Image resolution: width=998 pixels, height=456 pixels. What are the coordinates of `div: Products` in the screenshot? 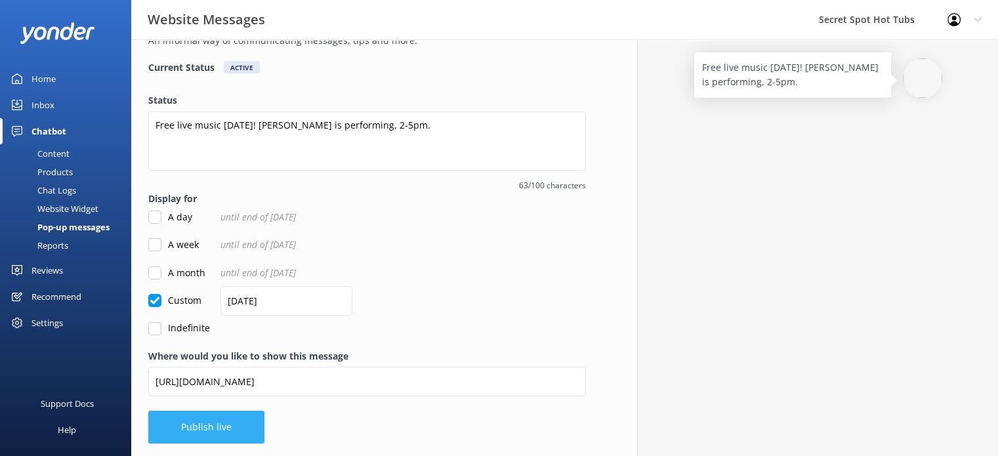 It's located at (40, 172).